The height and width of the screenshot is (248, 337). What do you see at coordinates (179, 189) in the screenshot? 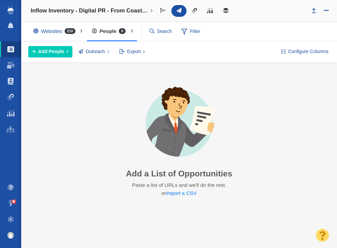
I see `p: Paste a list of URLs and we'll do the rest. or` at bounding box center [179, 189].